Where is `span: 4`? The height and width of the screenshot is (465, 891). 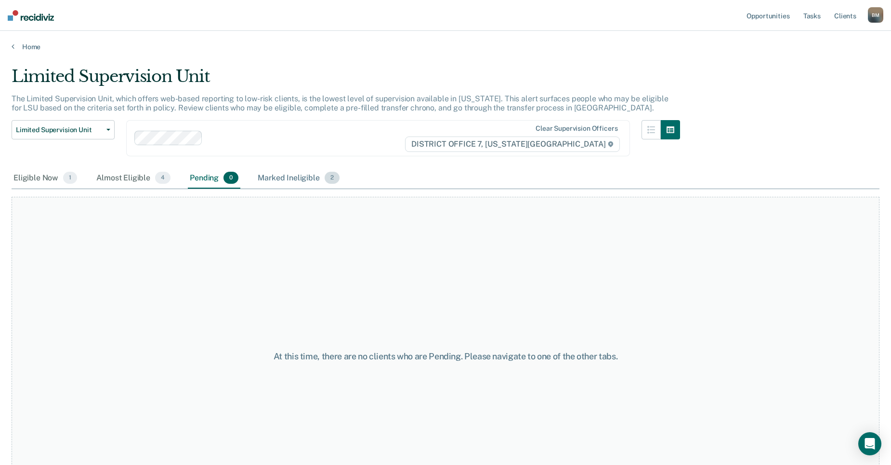
span: 4 is located at coordinates (163, 178).